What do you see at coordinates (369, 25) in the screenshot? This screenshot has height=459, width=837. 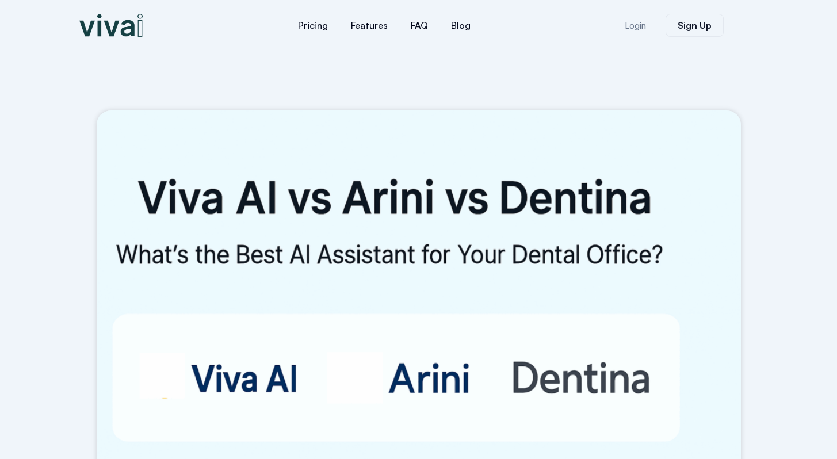 I see `a: Features` at bounding box center [369, 25].